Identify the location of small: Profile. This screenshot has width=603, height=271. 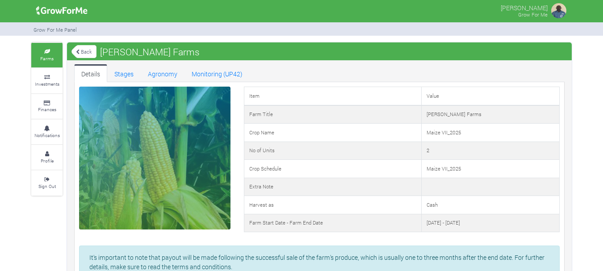
(47, 161).